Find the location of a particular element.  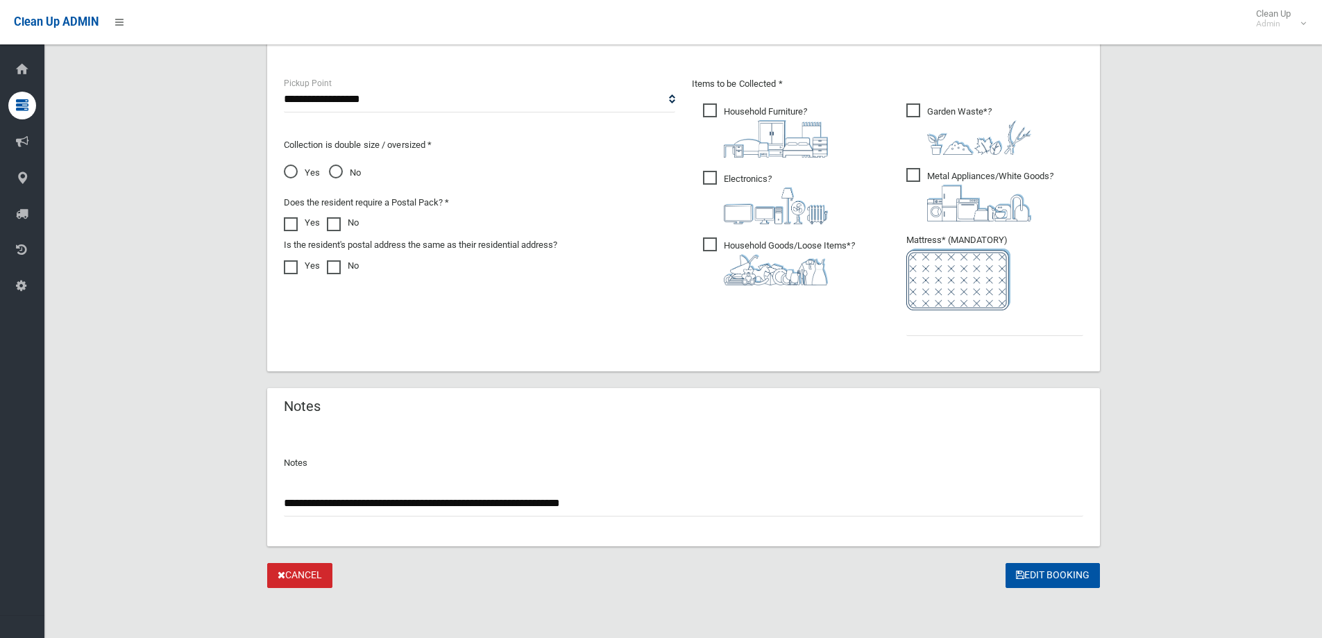

span: Clean Up ADMIN is located at coordinates (56, 22).